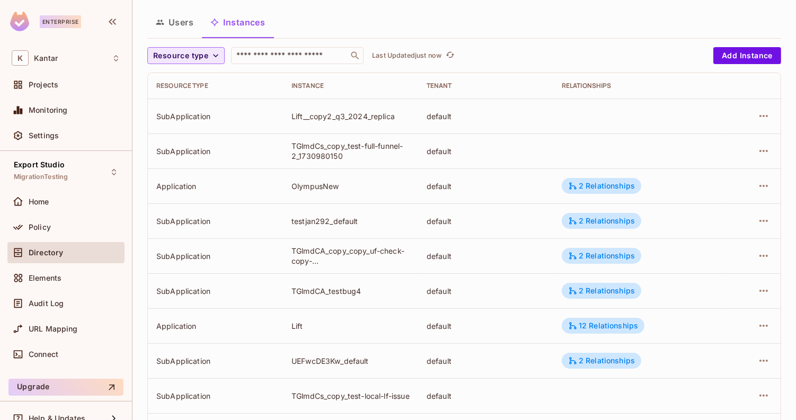  I want to click on span: Resource type, so click(181, 56).